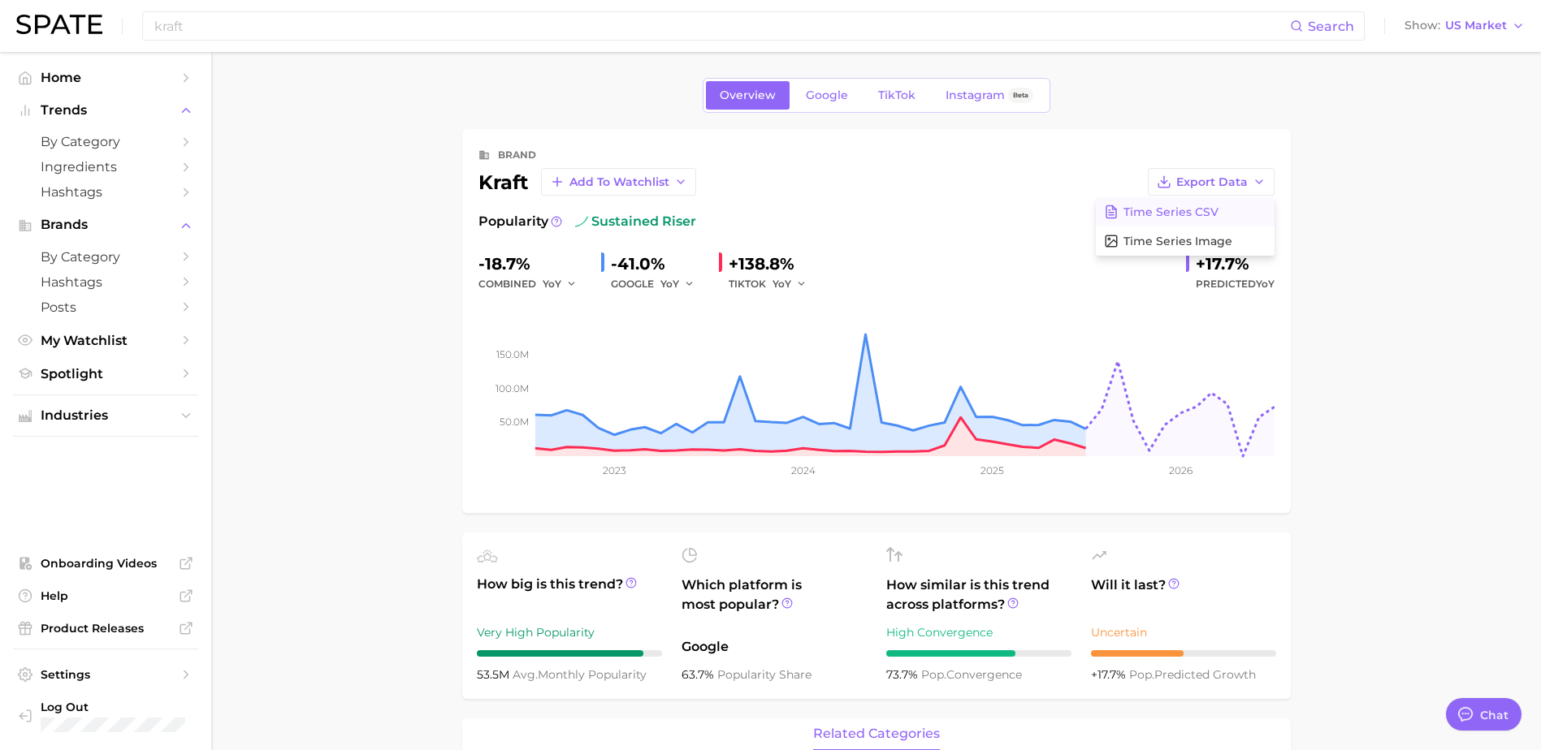 The height and width of the screenshot is (750, 1541). What do you see at coordinates (106, 596) in the screenshot?
I see `a: Help` at bounding box center [106, 596].